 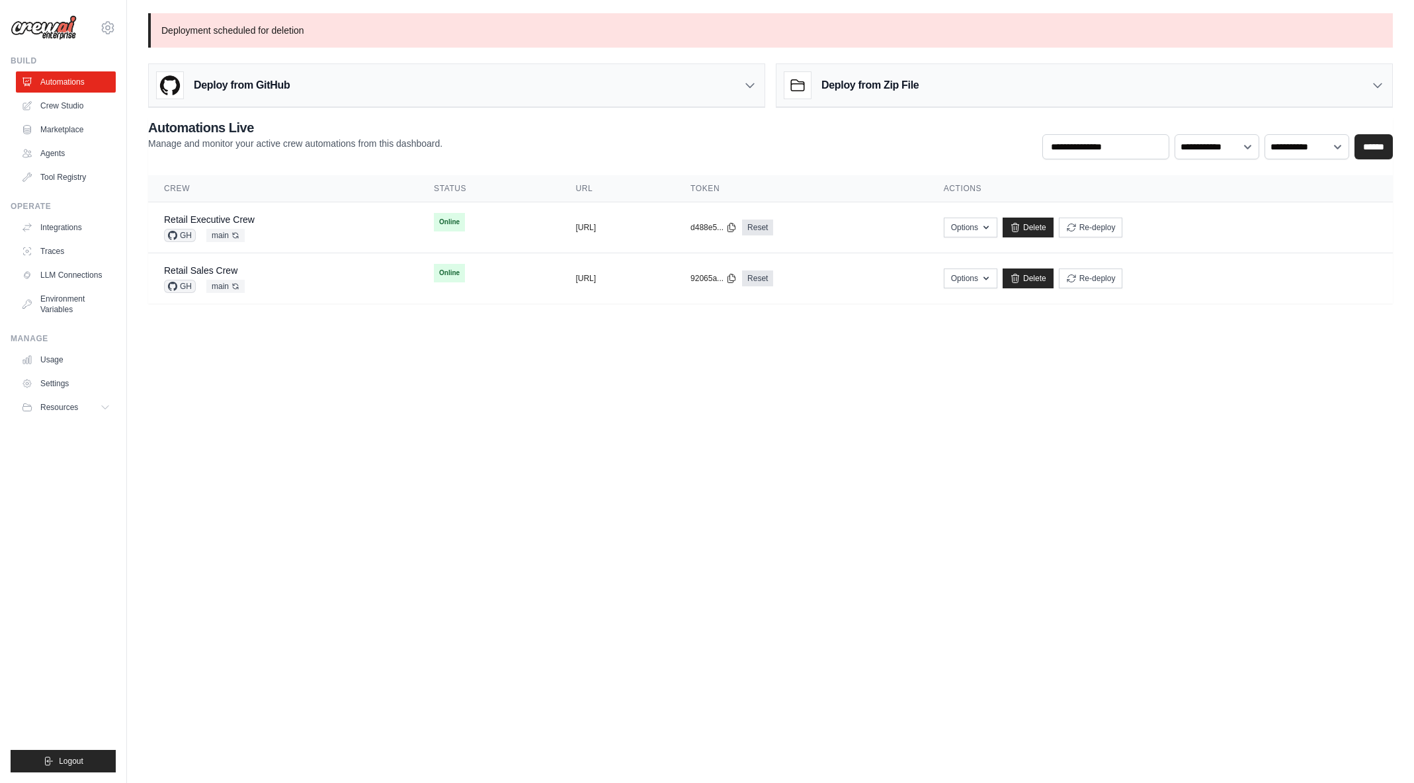 What do you see at coordinates (771, 30) in the screenshot?
I see `p: Deployment scheduled for deletion` at bounding box center [771, 30].